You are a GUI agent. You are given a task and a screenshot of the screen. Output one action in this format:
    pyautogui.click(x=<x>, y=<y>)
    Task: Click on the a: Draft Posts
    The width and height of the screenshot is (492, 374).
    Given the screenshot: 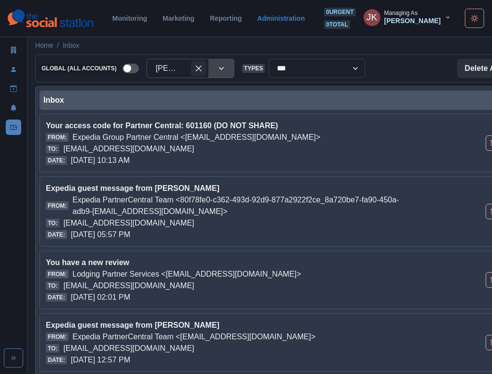 What is the action you would take?
    pyautogui.click(x=14, y=89)
    